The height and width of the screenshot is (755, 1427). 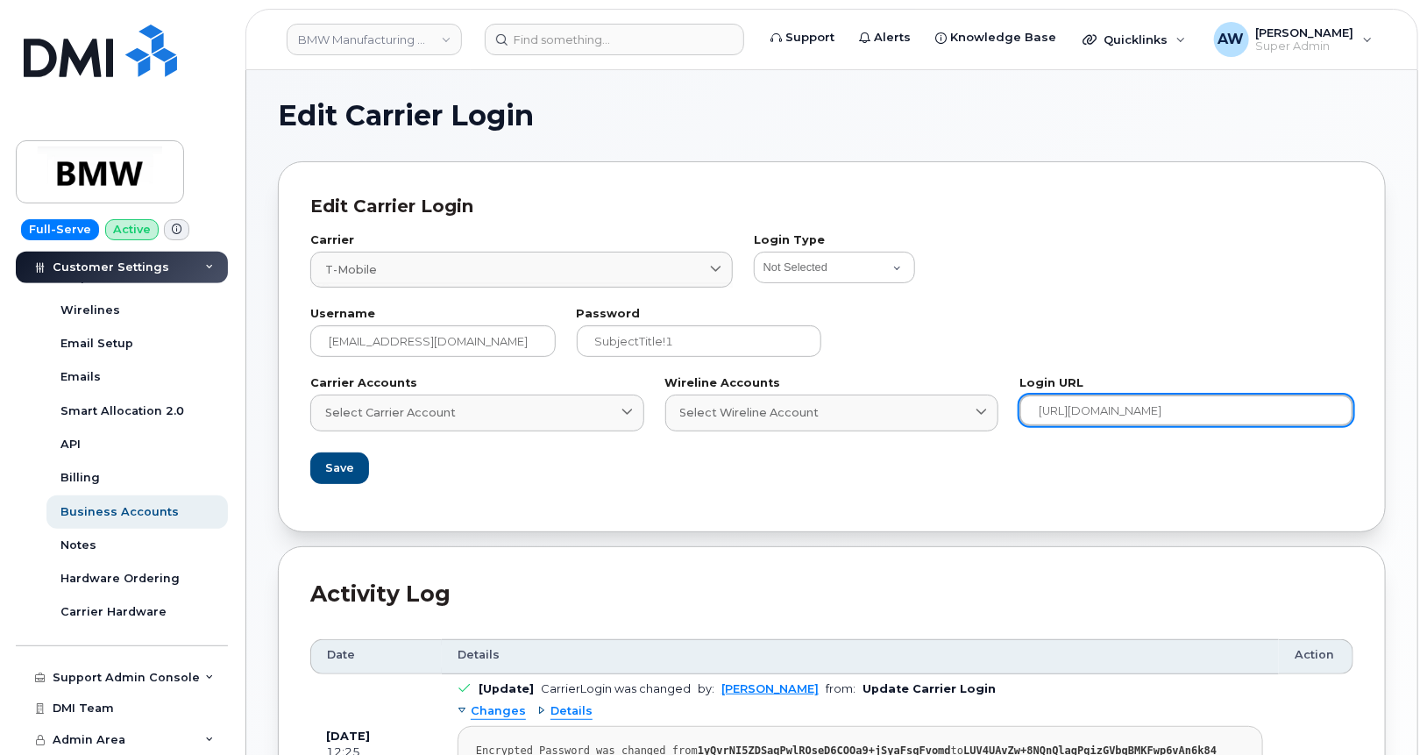 I want to click on label: Carrier, so click(x=522, y=240).